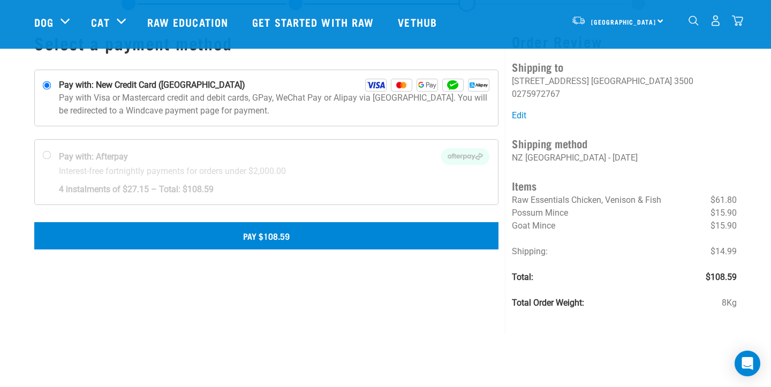 This screenshot has width=771, height=387. What do you see at coordinates (624, 143) in the screenshot?
I see `h4: Shipping method` at bounding box center [624, 143].